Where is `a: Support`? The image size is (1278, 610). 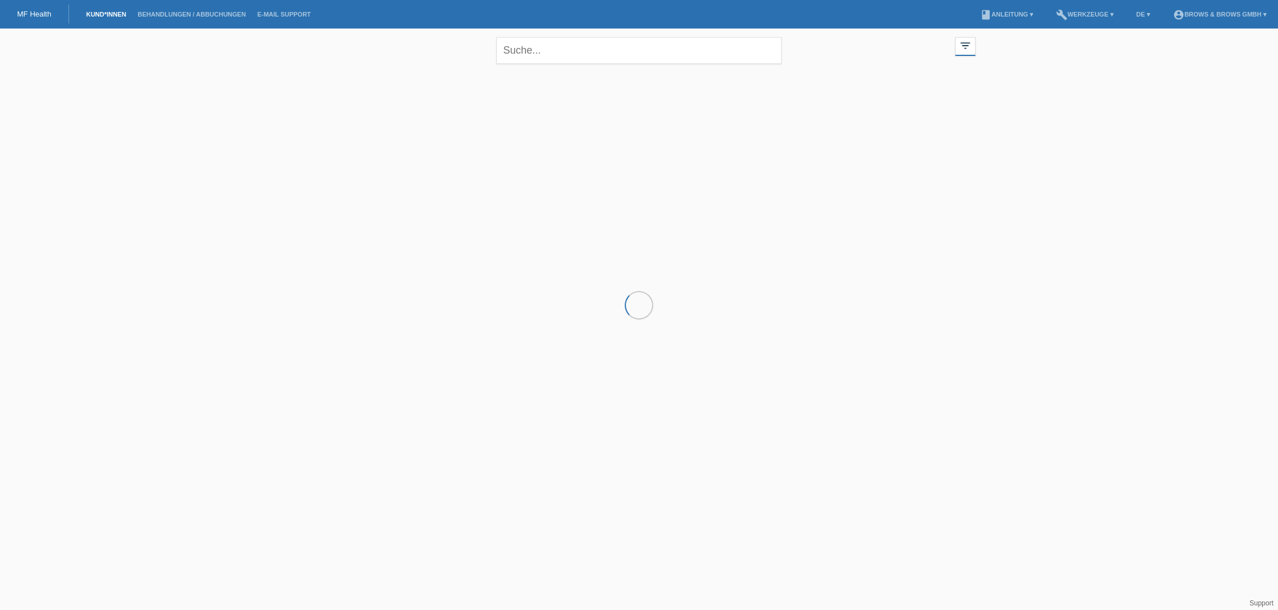 a: Support is located at coordinates (1261, 603).